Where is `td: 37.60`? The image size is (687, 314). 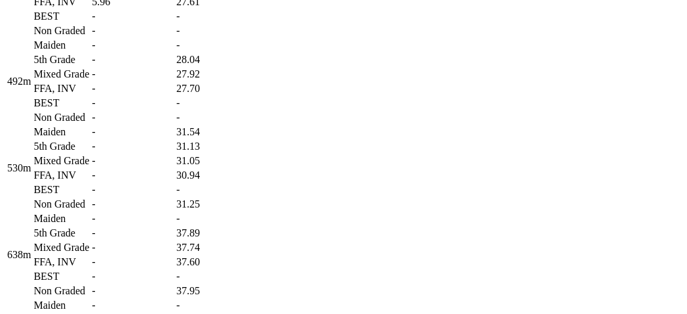 td: 37.60 is located at coordinates (210, 262).